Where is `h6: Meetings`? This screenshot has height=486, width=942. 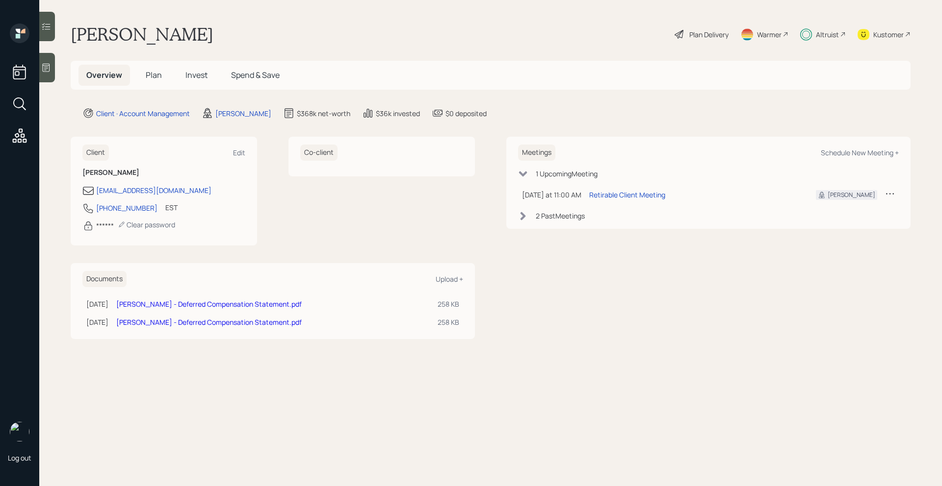 h6: Meetings is located at coordinates (536, 153).